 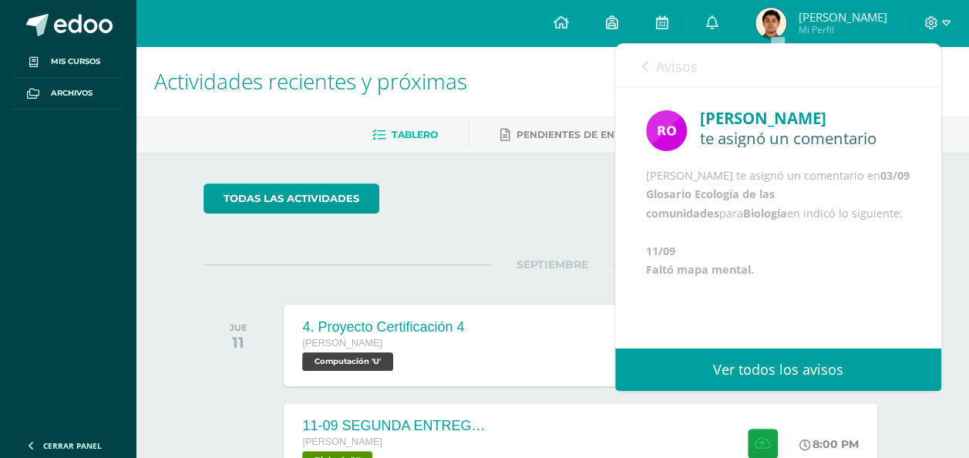 What do you see at coordinates (72, 445) in the screenshot?
I see `span: Cerrar panel` at bounding box center [72, 445].